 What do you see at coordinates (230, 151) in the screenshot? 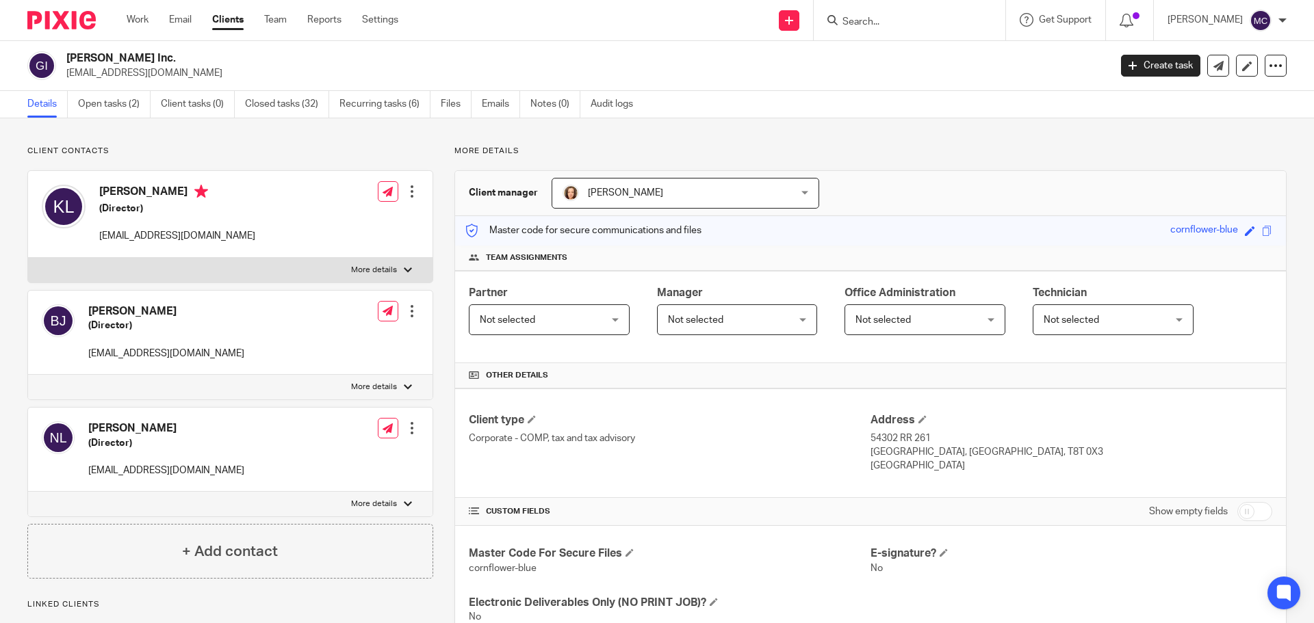
I see `p: Client contacts` at bounding box center [230, 151].